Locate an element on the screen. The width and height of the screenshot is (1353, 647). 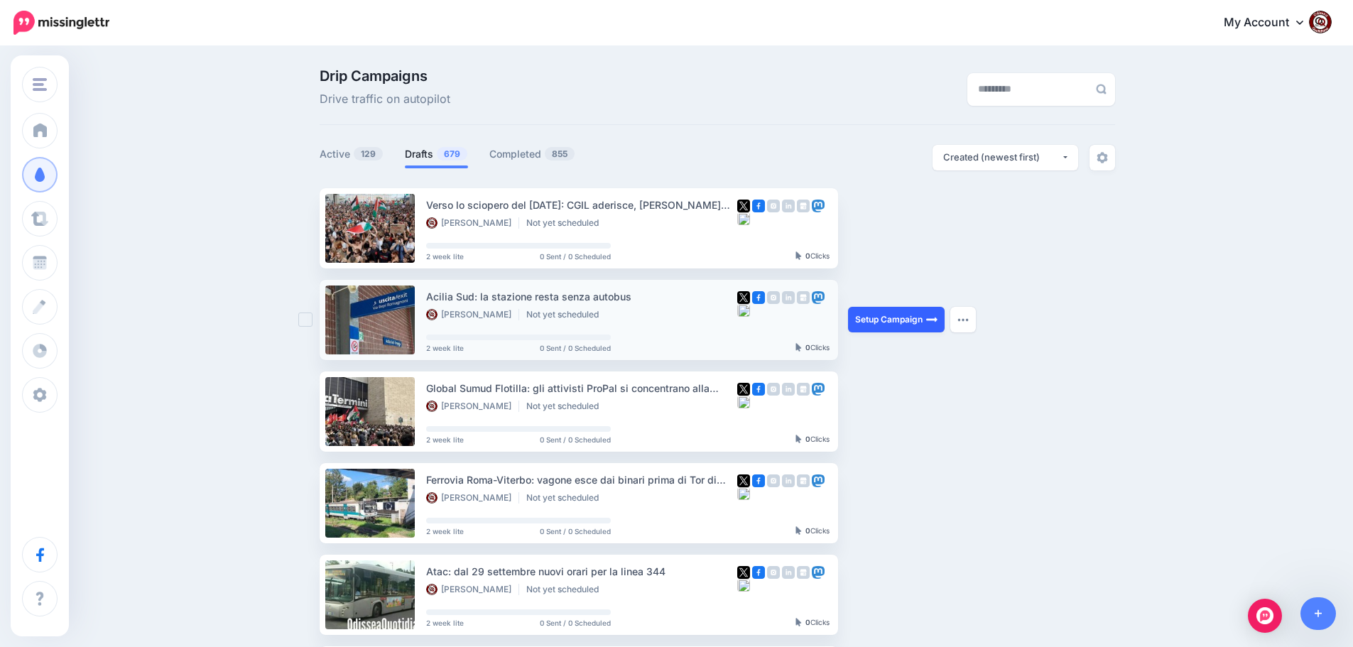
a: Setup Campaign is located at coordinates (896, 320).